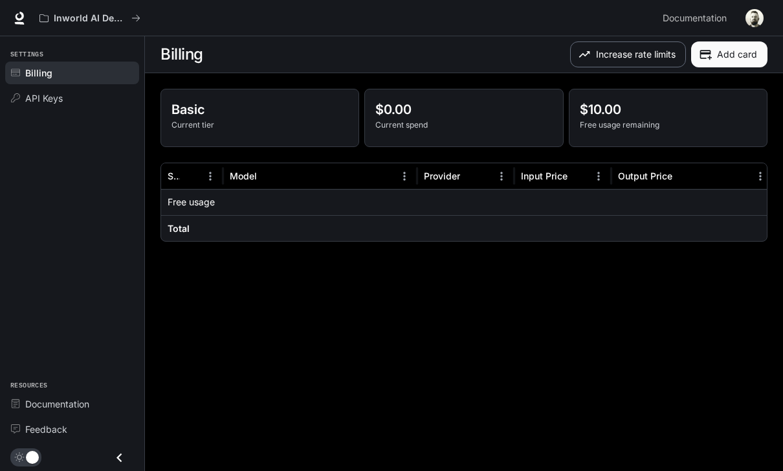 This screenshot has width=783, height=471. Describe the element at coordinates (545, 175) in the screenshot. I see `div: Input Price` at that location.